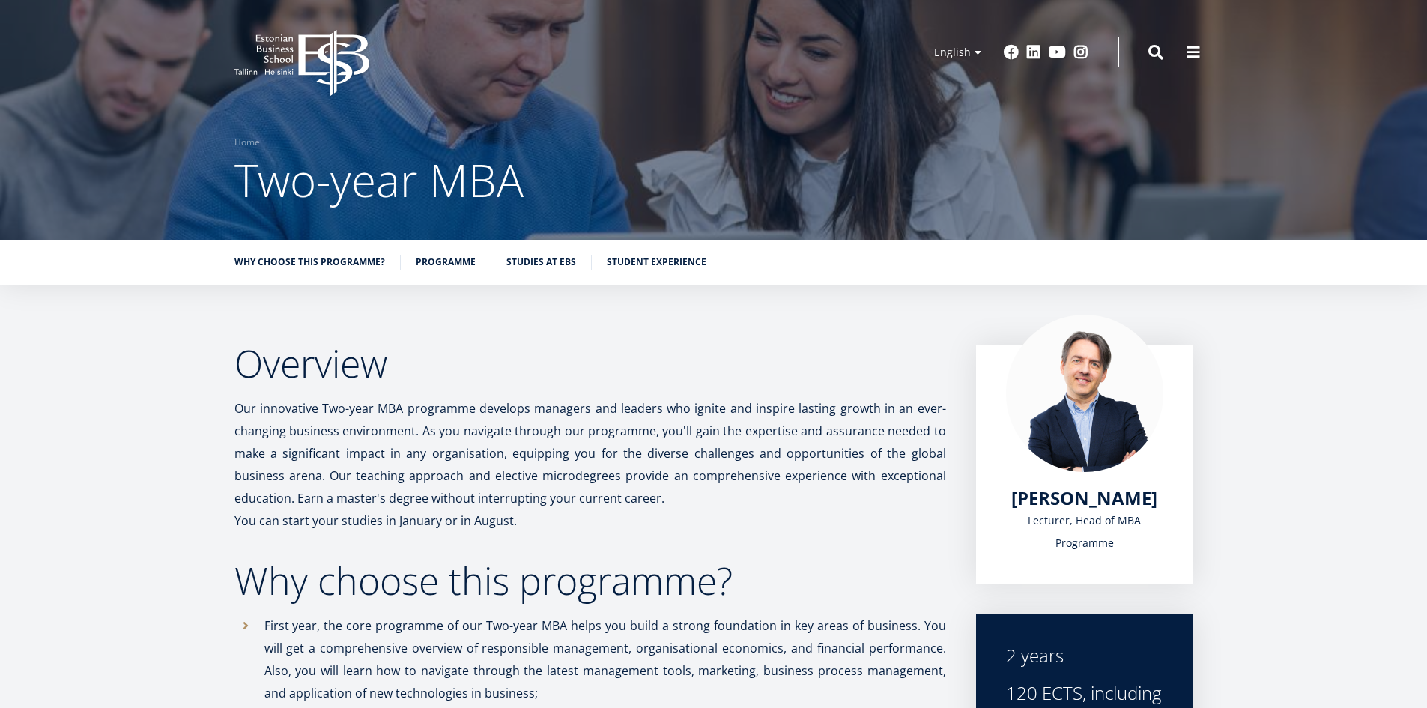  What do you see at coordinates (1011, 52) in the screenshot?
I see `a: Facebook` at bounding box center [1011, 52].